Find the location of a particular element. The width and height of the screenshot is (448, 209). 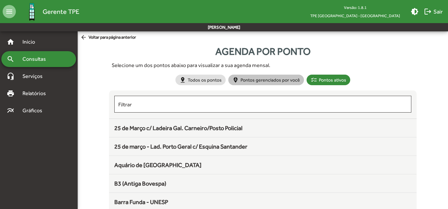

mat-icon: print is located at coordinates (11, 93).